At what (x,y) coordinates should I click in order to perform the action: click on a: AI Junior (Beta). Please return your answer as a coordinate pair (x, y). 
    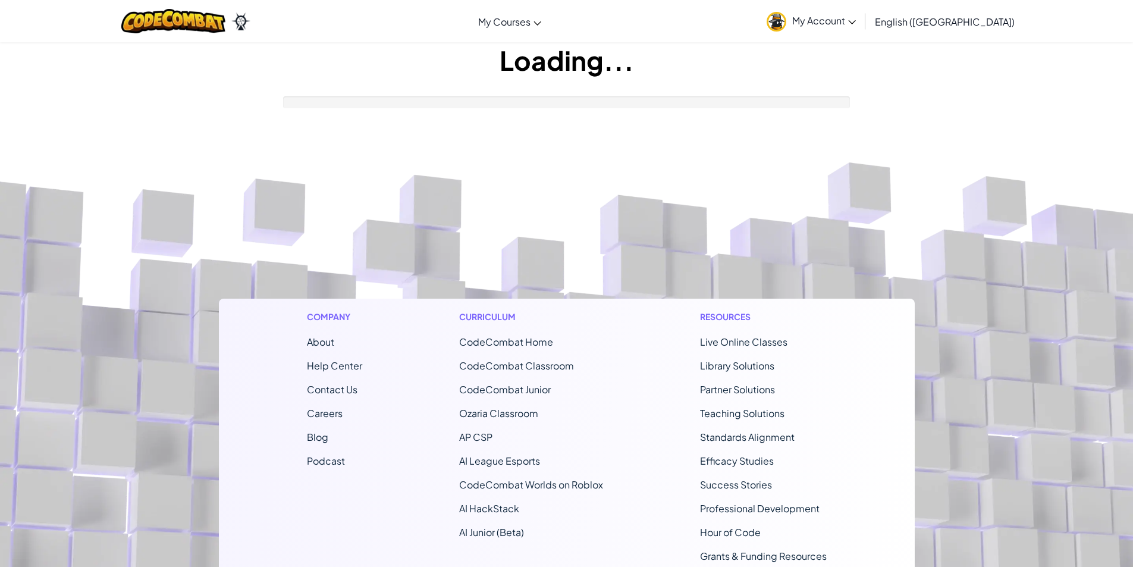
    Looking at the image, I should click on (491, 532).